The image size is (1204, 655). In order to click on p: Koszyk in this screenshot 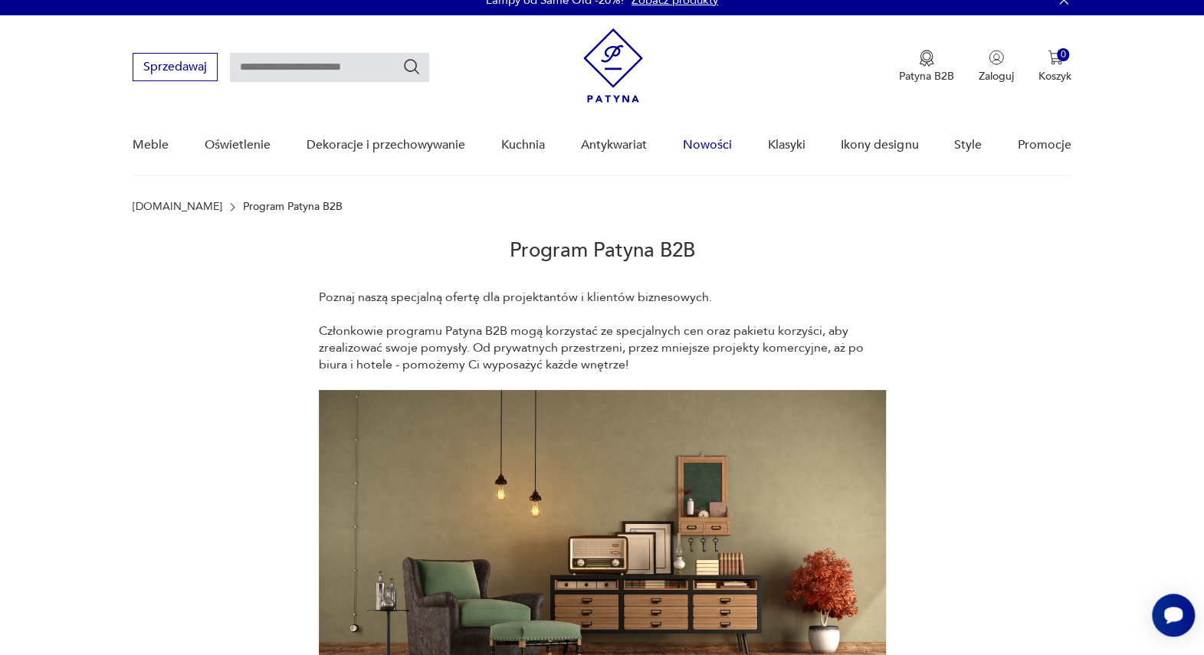, I will do `click(1054, 76)`.